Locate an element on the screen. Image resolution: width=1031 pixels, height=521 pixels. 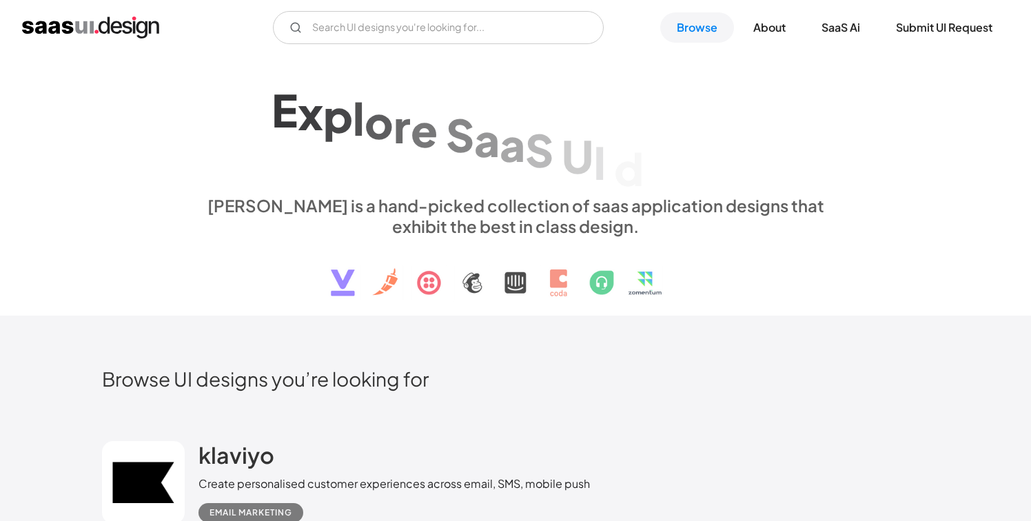
img: text, icon, saas logo is located at coordinates (515, 272).